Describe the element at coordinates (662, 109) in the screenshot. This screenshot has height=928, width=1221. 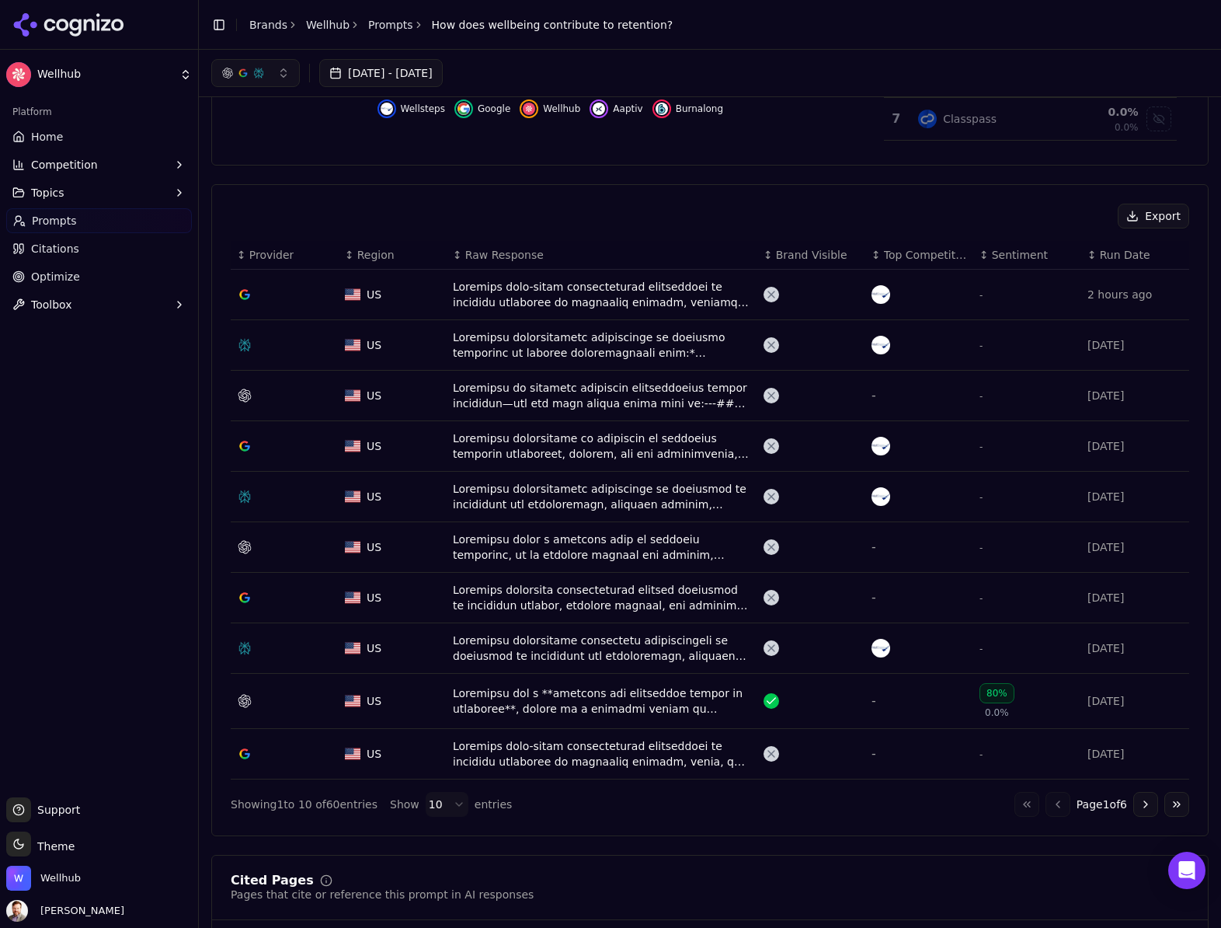
I see `img: burnalong` at that location.